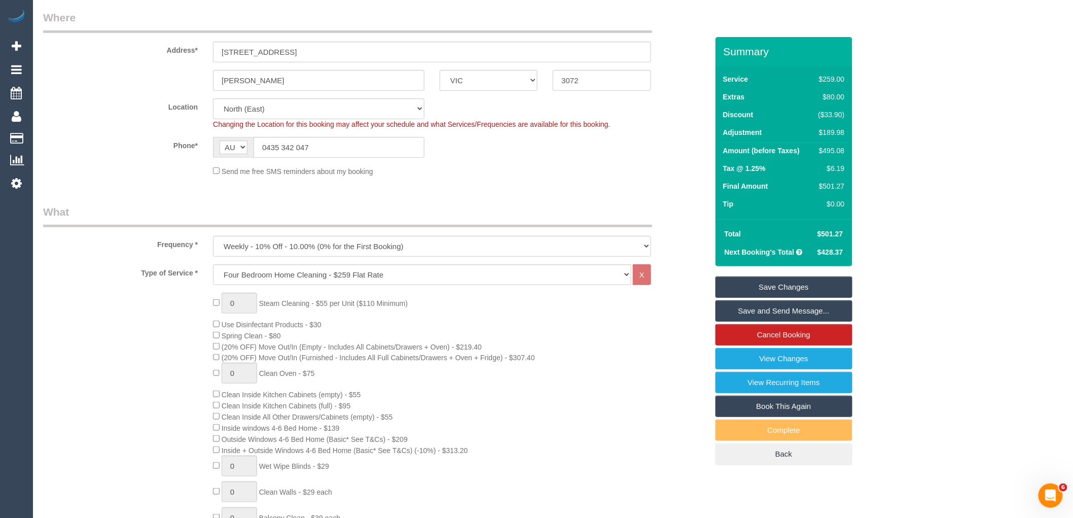 The image size is (1073, 518). I want to click on input: Suburb*, so click(319, 80).